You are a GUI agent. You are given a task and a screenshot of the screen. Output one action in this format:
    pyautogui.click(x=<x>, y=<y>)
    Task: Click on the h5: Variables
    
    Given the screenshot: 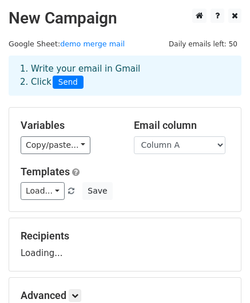 What is the action you would take?
    pyautogui.click(x=69, y=125)
    